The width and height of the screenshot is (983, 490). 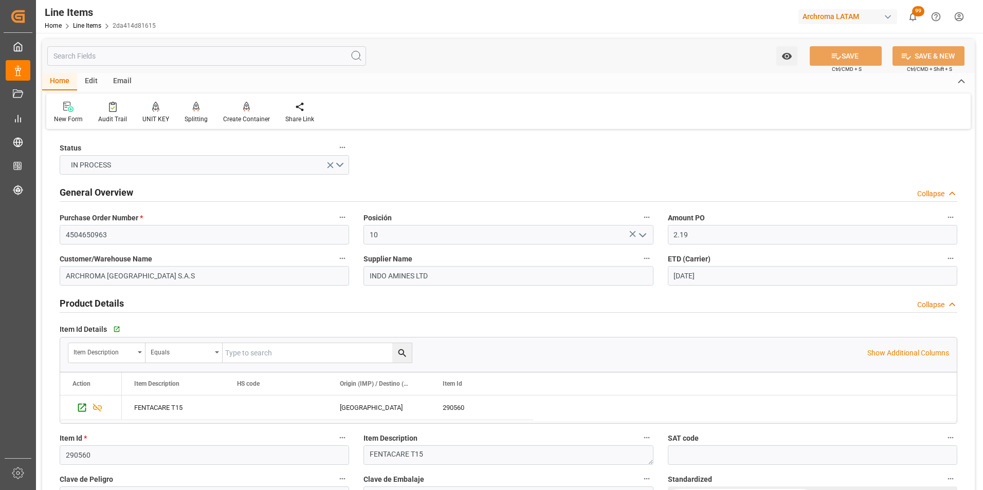 What do you see at coordinates (689, 259) in the screenshot?
I see `span: ETD (Carrier)` at bounding box center [689, 259].